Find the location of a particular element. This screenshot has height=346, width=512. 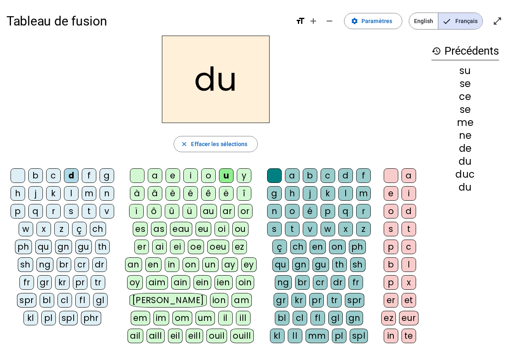

div: ï is located at coordinates (137, 211).